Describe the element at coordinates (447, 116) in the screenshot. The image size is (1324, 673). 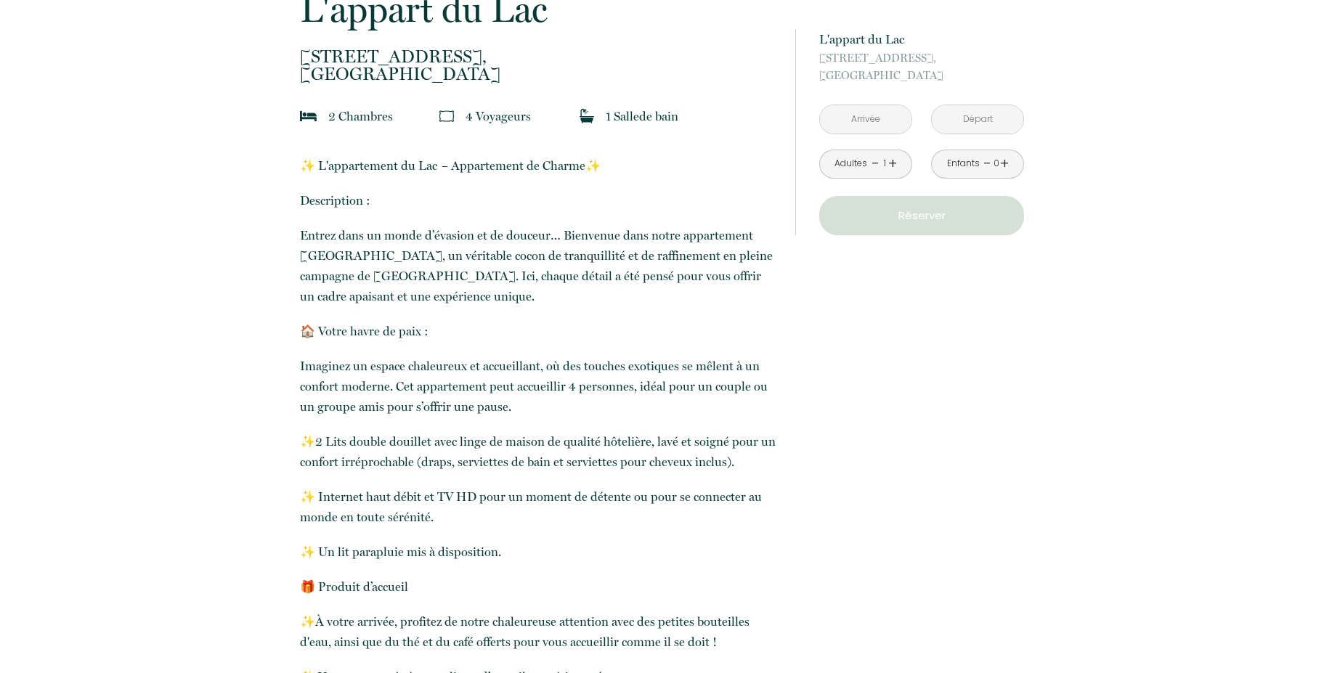
I see `img: guests` at that location.